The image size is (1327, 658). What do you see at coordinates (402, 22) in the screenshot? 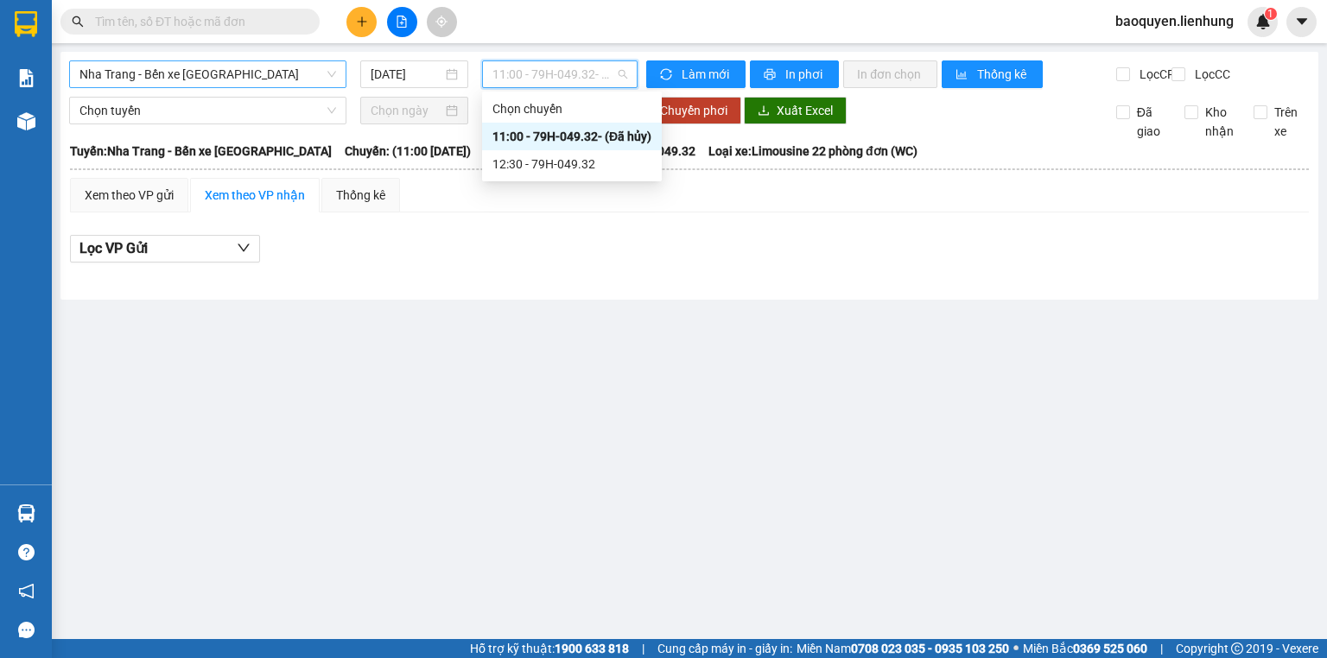
I see `span: file-add` at bounding box center [402, 22].